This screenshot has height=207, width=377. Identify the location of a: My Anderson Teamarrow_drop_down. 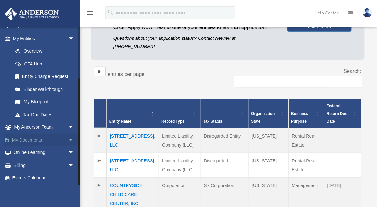
(44, 127).